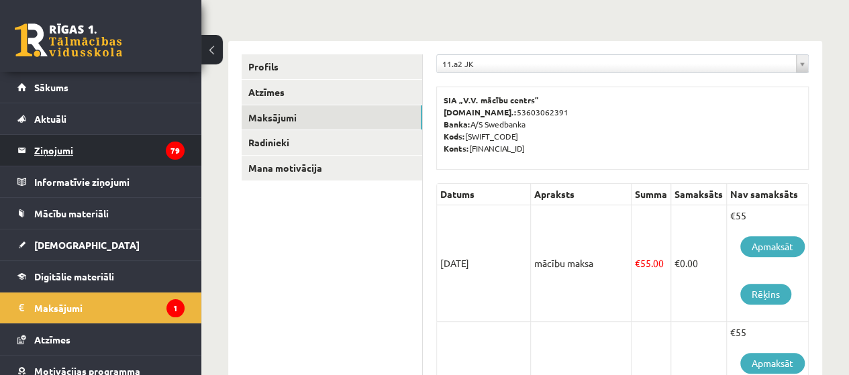 The image size is (849, 375). Describe the element at coordinates (101, 119) in the screenshot. I see `a: Aktuāli` at that location.